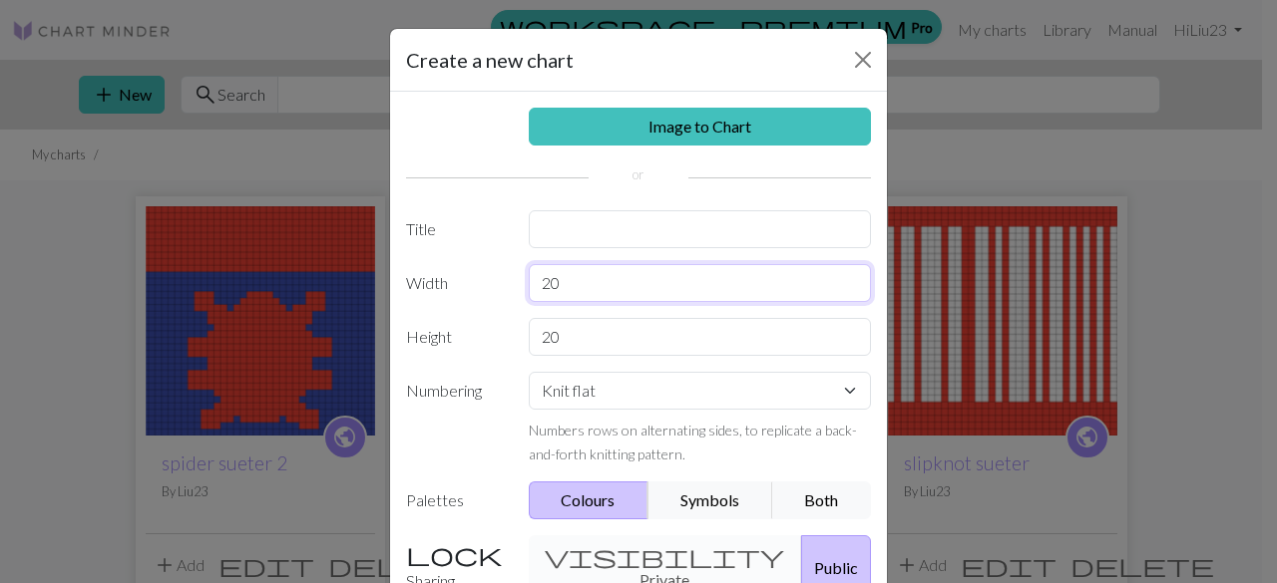 The width and height of the screenshot is (1277, 583). Describe the element at coordinates (710, 501) in the screenshot. I see `button: Symbols` at that location.